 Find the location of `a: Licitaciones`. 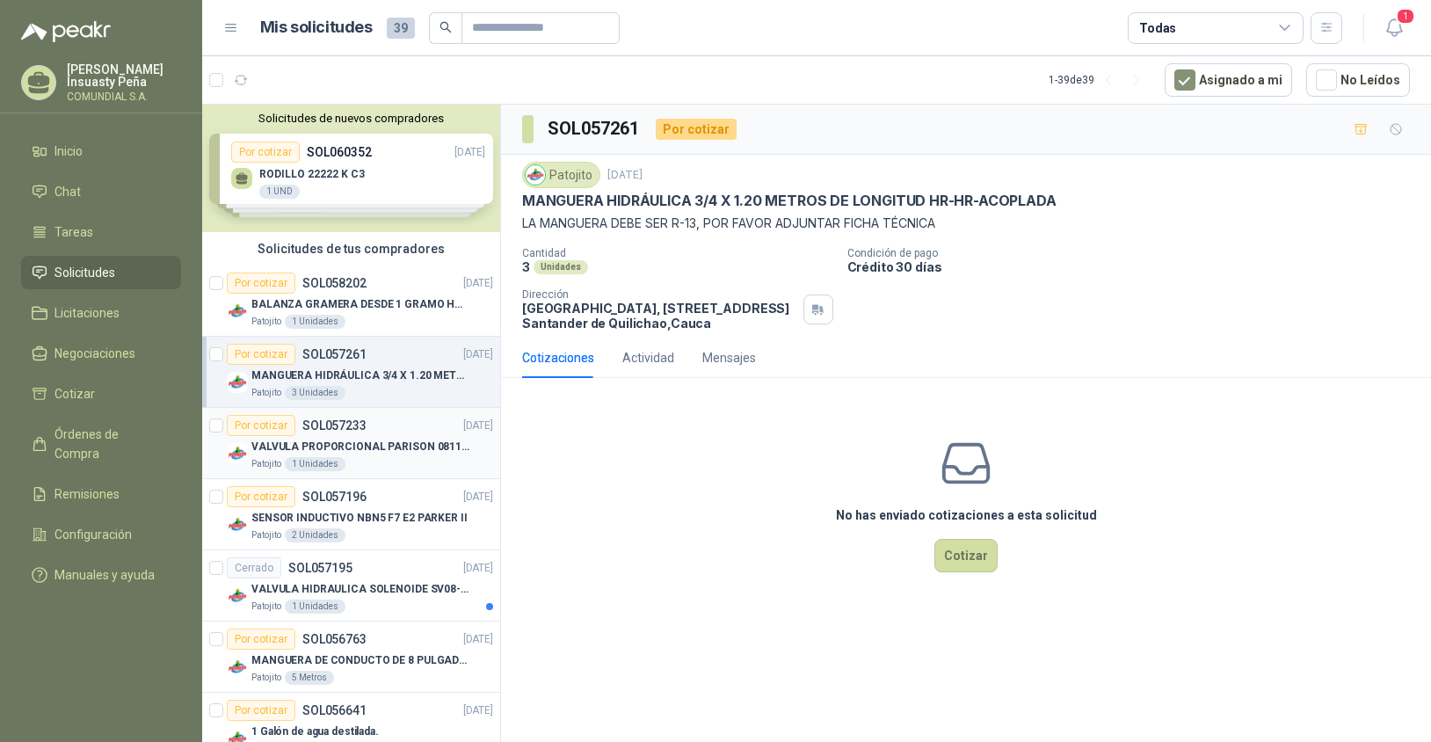

a: Licitaciones is located at coordinates (101, 313).